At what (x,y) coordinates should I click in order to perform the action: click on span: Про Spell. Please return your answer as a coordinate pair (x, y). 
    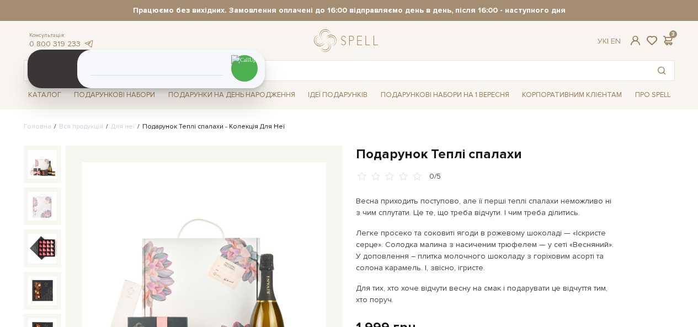
    Looking at the image, I should click on (653, 95).